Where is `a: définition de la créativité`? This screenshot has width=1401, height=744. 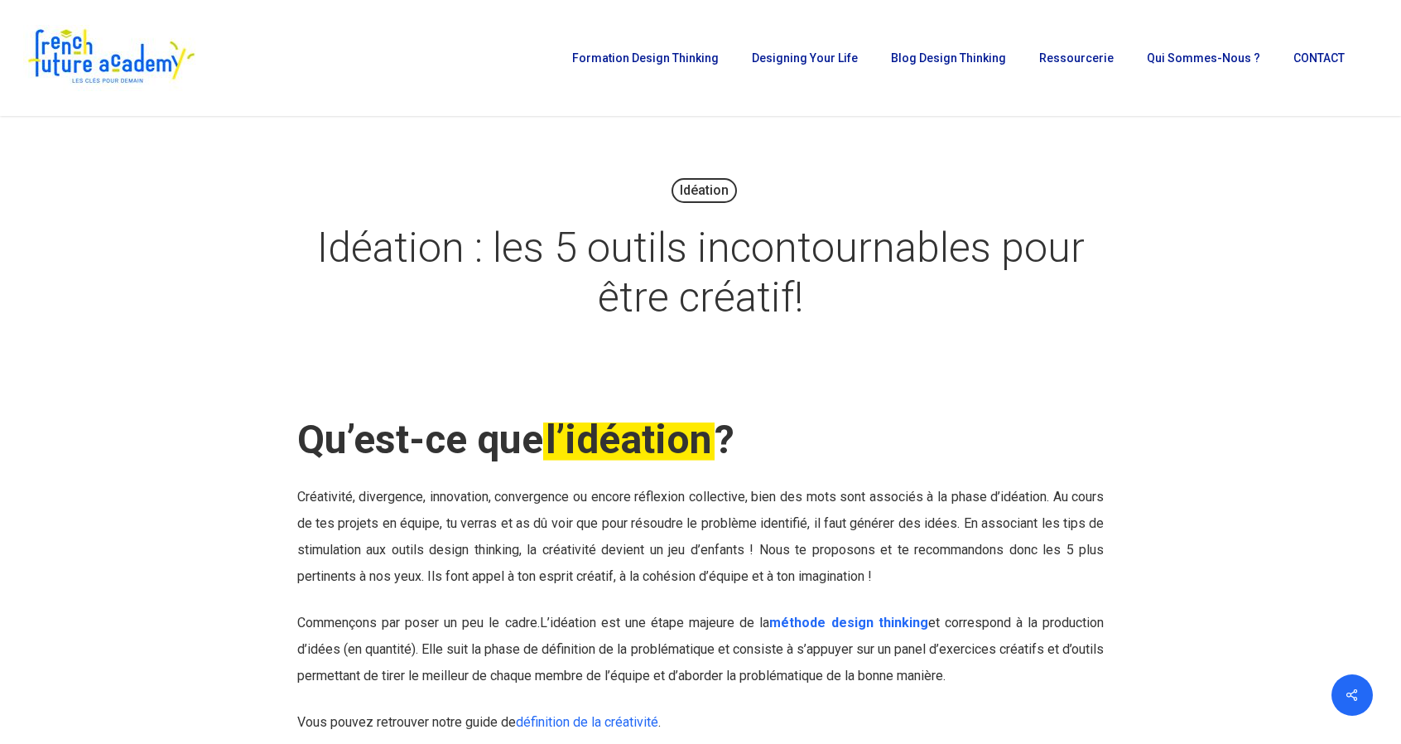
a: définition de la créativité is located at coordinates (587, 721).